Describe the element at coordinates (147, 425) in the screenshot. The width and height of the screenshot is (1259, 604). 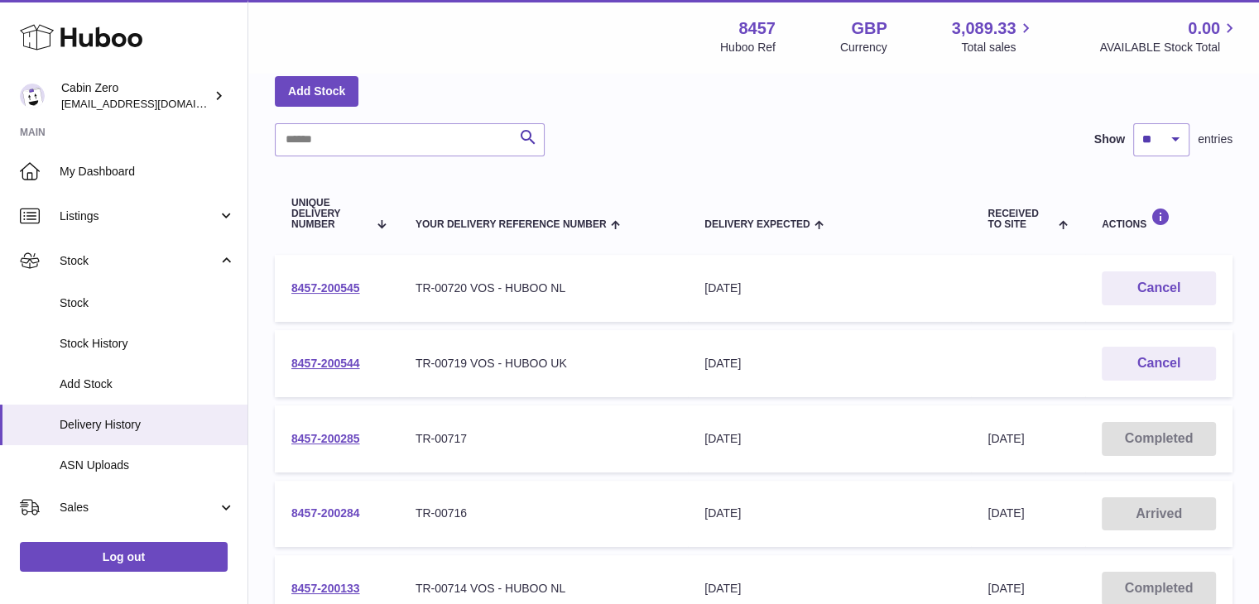
I see `span: Delivery History` at that location.